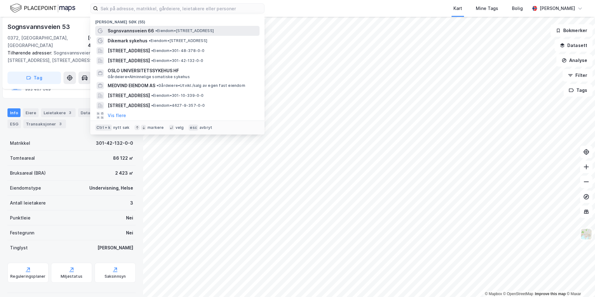  What do you see at coordinates (180, 128) in the screenshot?
I see `div: velg` at bounding box center [180, 128].